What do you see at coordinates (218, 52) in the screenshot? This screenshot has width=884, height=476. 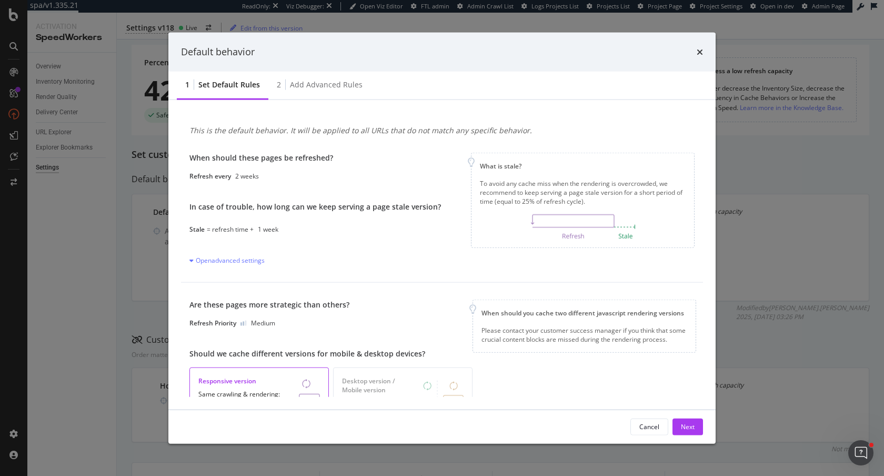 I see `div: Default behavior` at bounding box center [218, 52].